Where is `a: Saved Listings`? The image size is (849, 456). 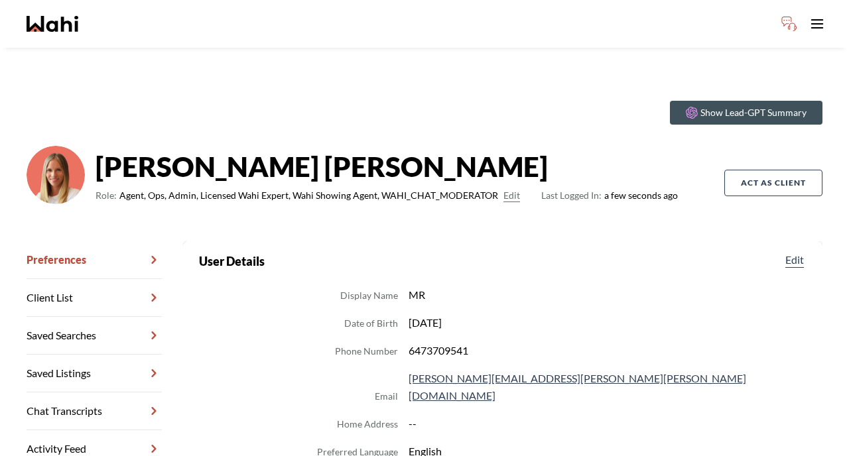 a: Saved Listings is located at coordinates (94, 373).